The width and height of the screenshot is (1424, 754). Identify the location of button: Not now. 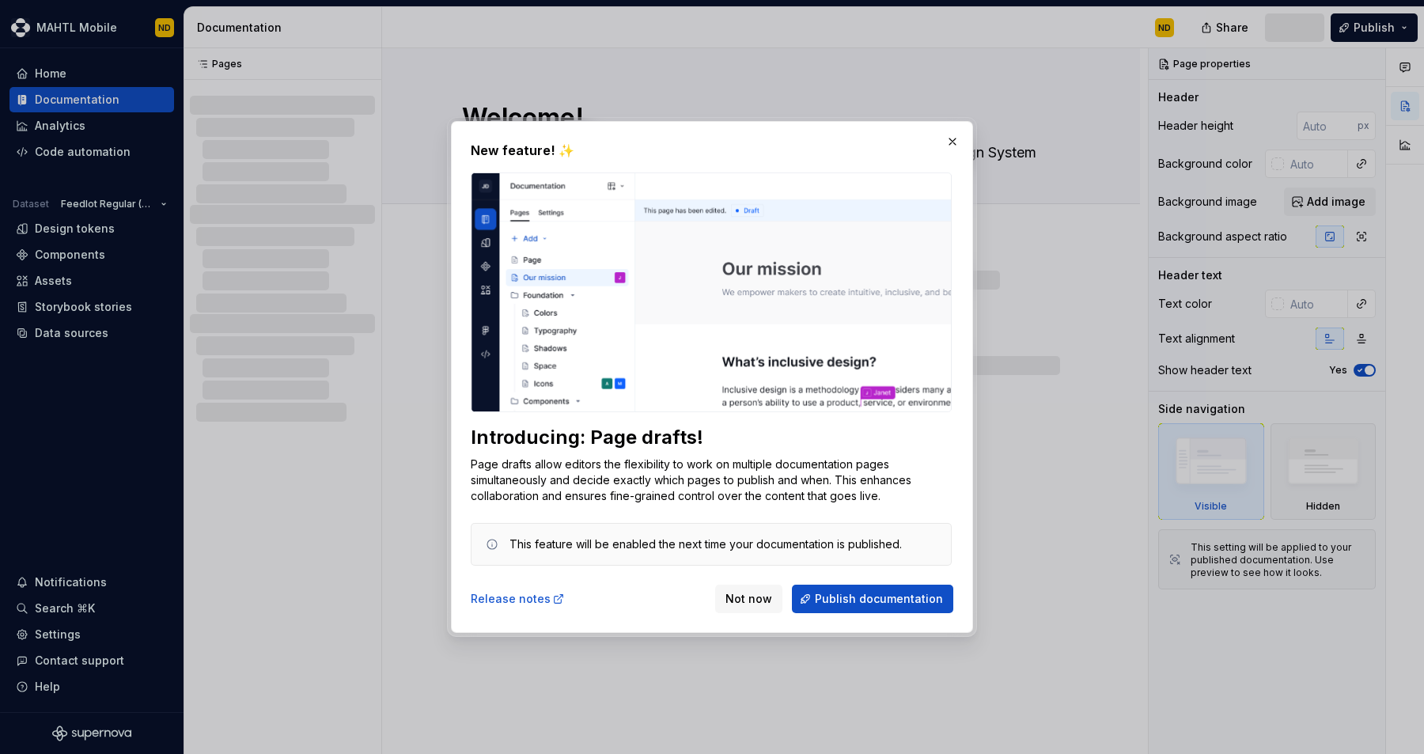
(748, 599).